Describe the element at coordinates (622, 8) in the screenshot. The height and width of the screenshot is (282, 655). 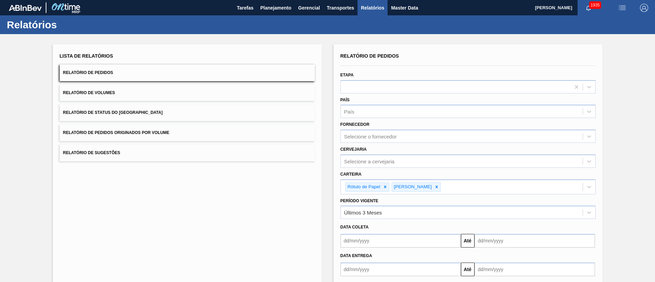
I see `img: userActions` at that location.